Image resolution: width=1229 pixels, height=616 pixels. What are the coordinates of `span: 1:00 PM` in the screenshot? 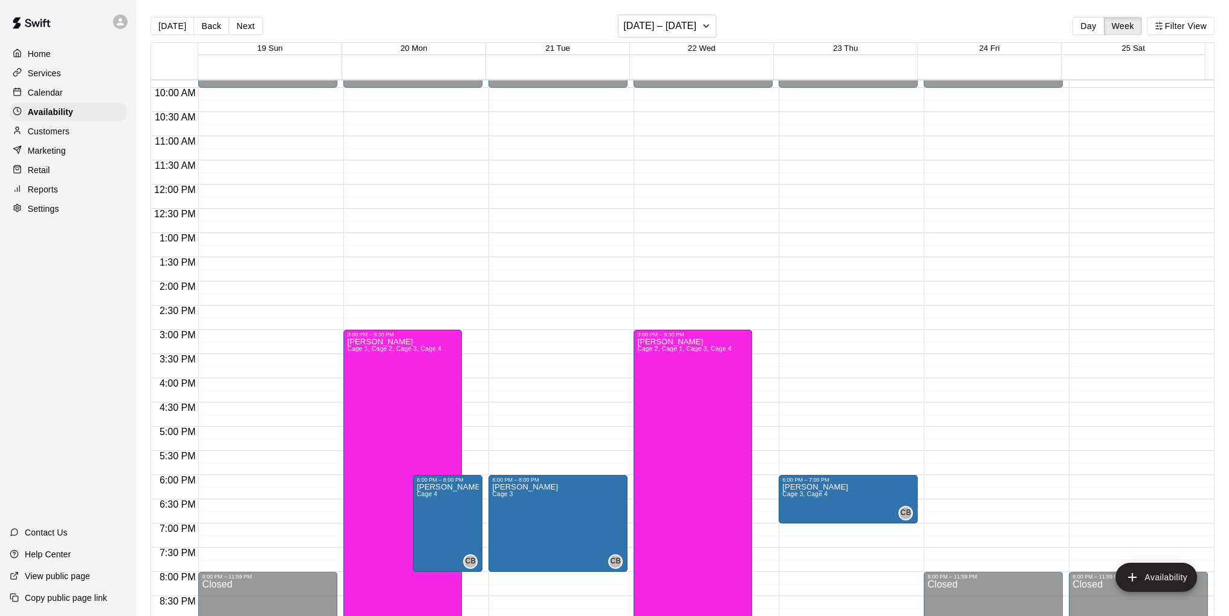 It's located at (178, 238).